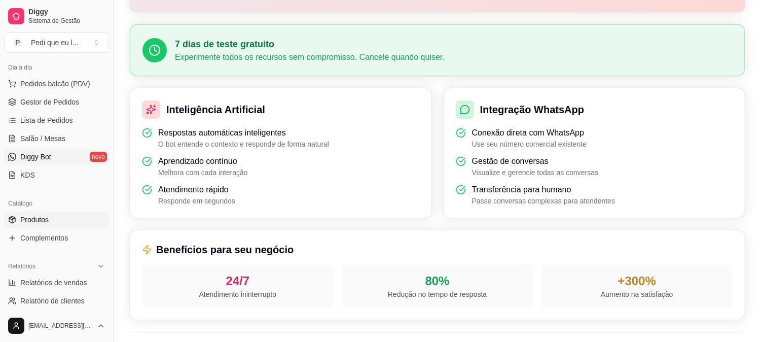 This screenshot has width=761, height=342. I want to click on p: Respostas automáticas inteligentes, so click(243, 133).